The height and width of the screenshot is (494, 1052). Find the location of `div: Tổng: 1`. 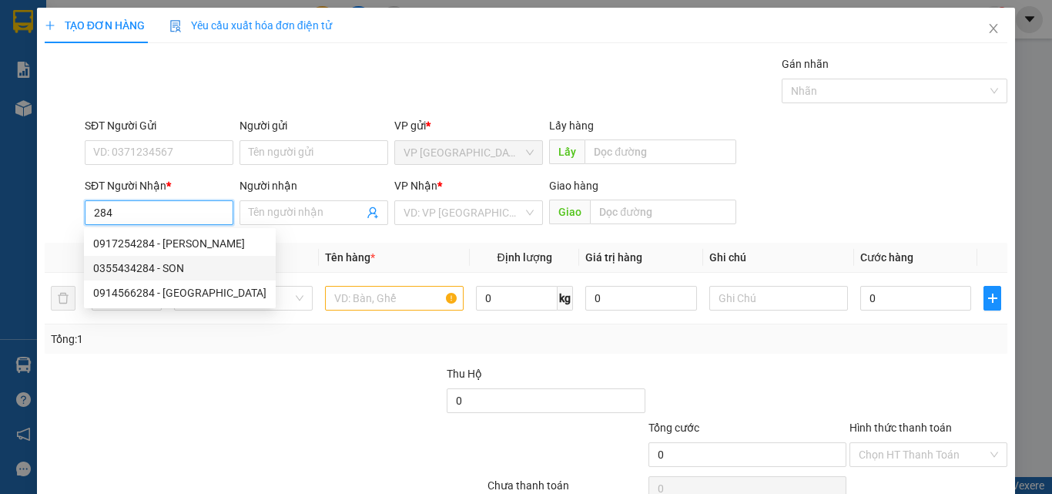

div: Tổng: 1 is located at coordinates (229, 339).